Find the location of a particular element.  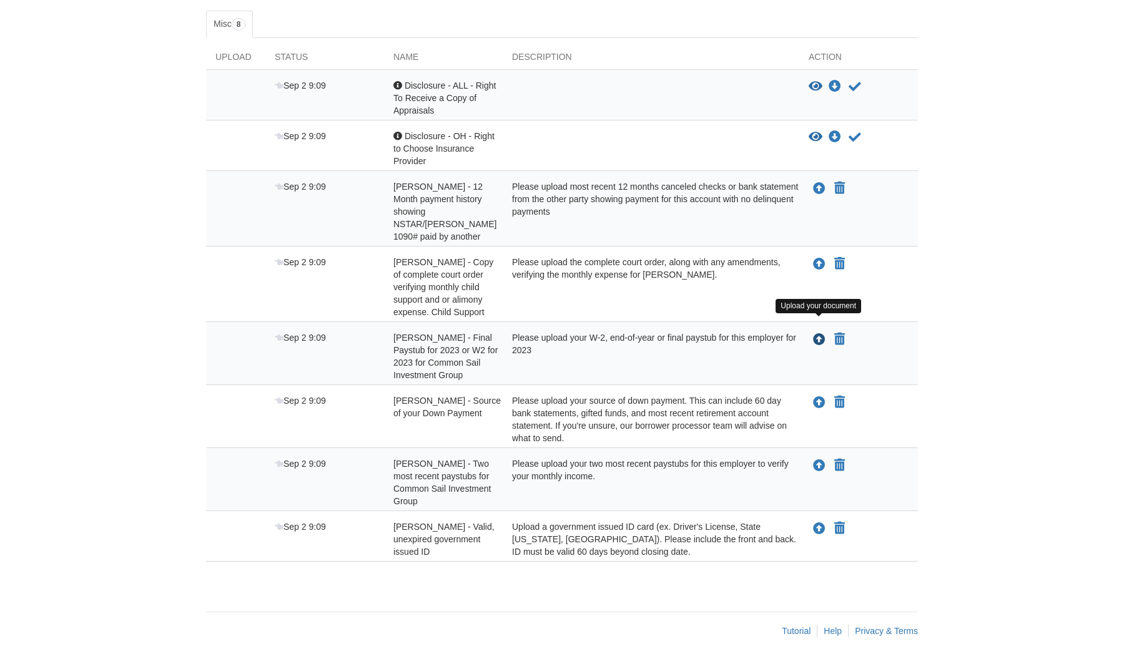

button: Declare Jody Shockley - Final Paystub for 2023 or W2 for 2023 for Common Sail Investment Group no... is located at coordinates (839, 340).